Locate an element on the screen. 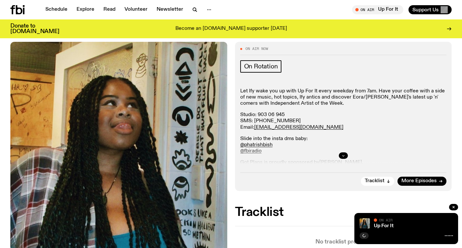  span: Tracklist is located at coordinates (375, 181).